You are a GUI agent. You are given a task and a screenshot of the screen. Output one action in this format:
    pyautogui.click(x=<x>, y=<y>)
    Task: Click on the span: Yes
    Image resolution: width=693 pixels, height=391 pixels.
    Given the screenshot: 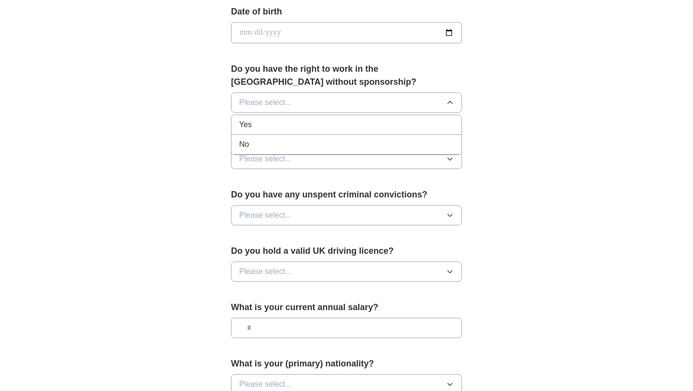 What is the action you would take?
    pyautogui.click(x=245, y=125)
    